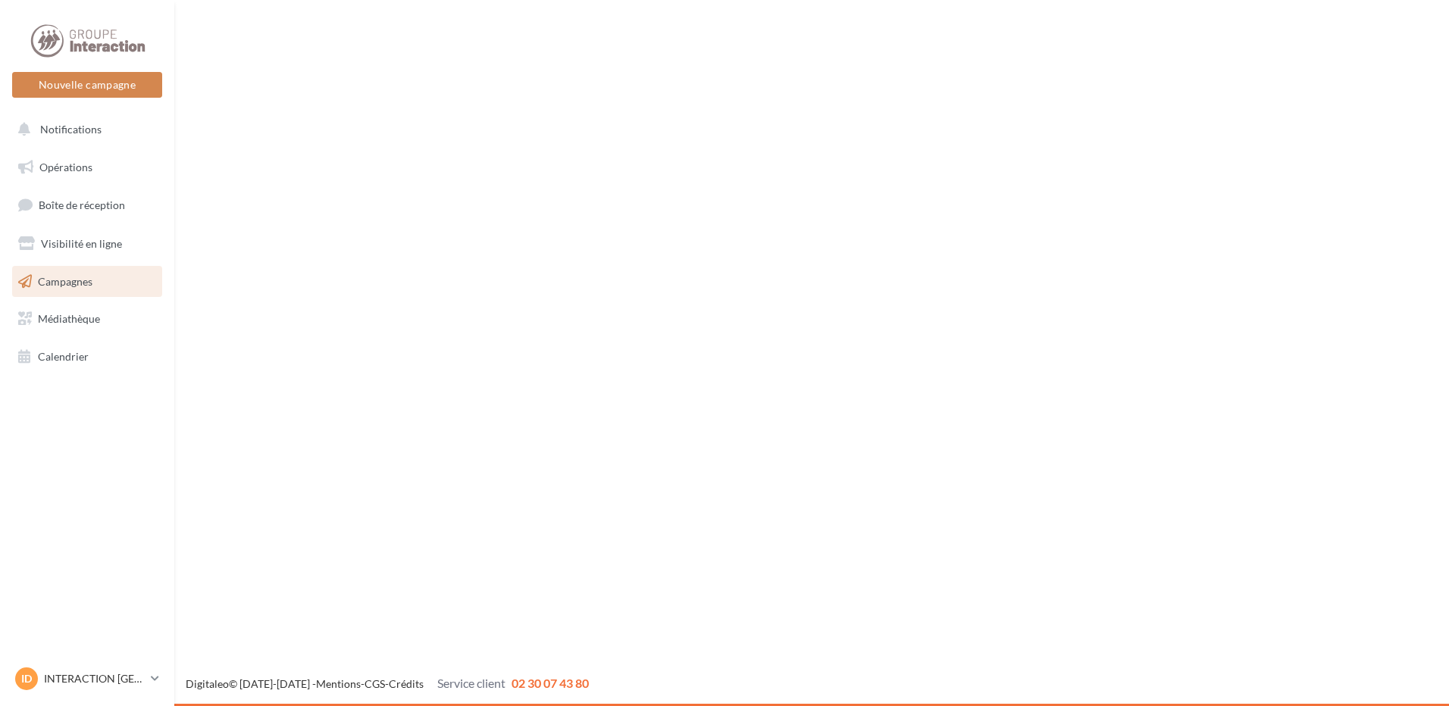  Describe the element at coordinates (87, 357) in the screenshot. I see `a: Calendrier` at that location.